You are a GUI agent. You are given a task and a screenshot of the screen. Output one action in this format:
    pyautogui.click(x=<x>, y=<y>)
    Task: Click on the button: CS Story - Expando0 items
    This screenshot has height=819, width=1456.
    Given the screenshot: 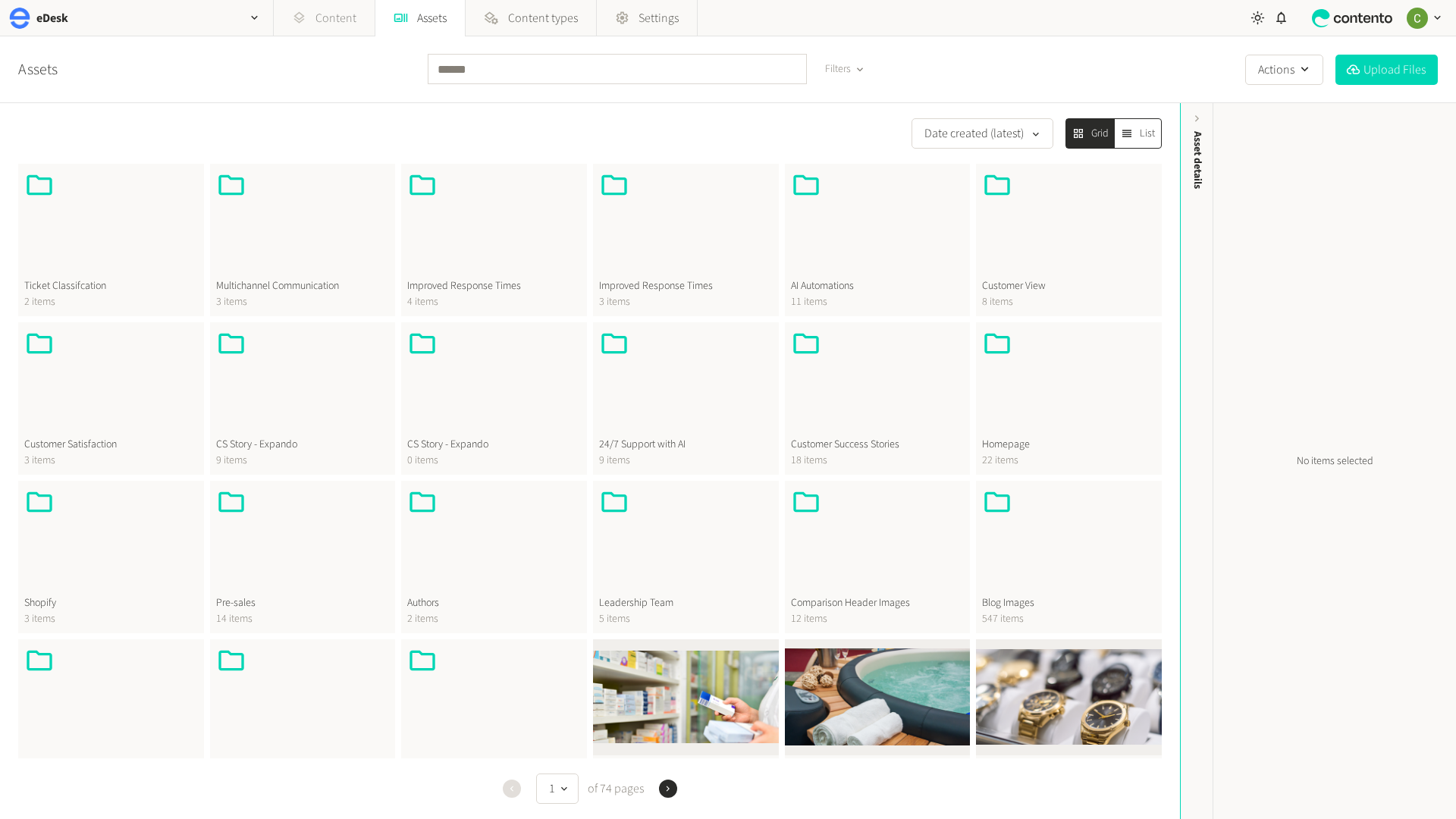 What is the action you would take?
    pyautogui.click(x=494, y=398)
    